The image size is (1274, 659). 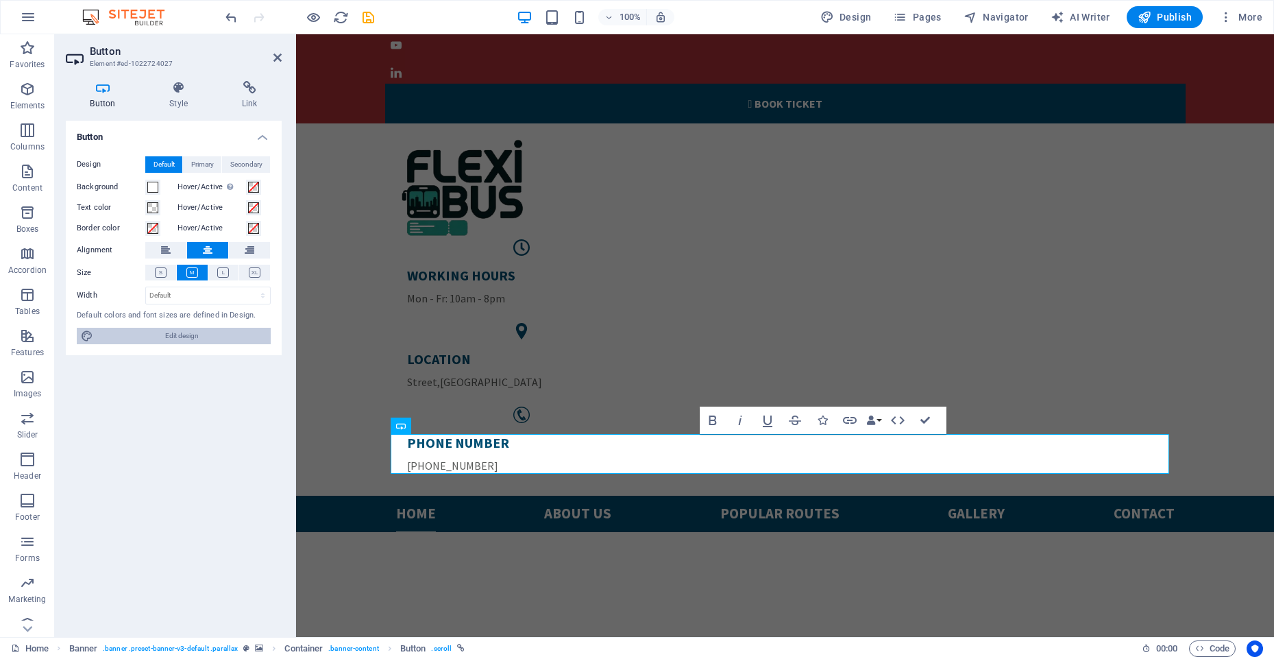 I want to click on span: . banner .preset-banner-v3-default .parallax, so click(x=170, y=648).